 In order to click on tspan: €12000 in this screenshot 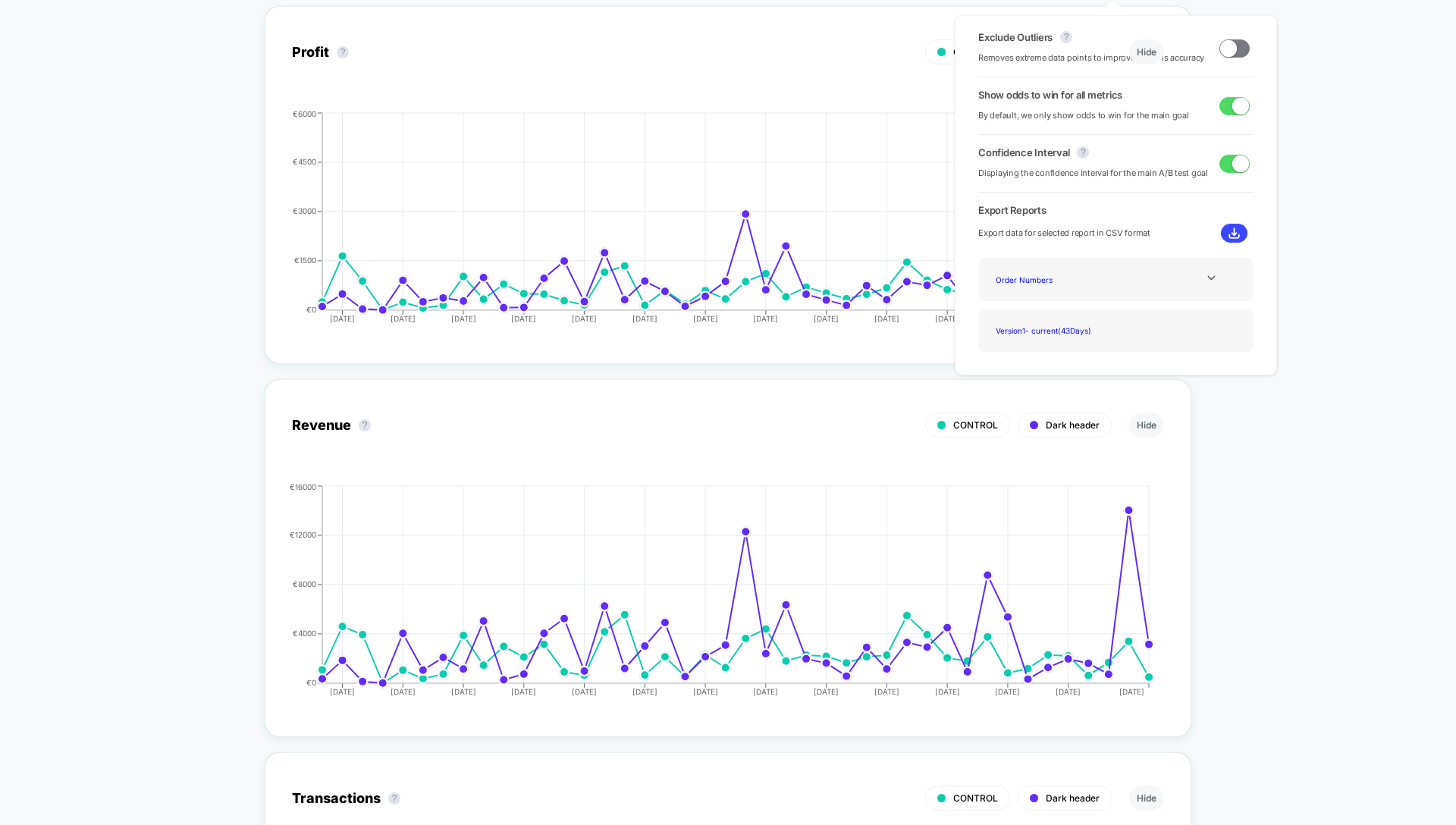, I will do `click(303, 535)`.